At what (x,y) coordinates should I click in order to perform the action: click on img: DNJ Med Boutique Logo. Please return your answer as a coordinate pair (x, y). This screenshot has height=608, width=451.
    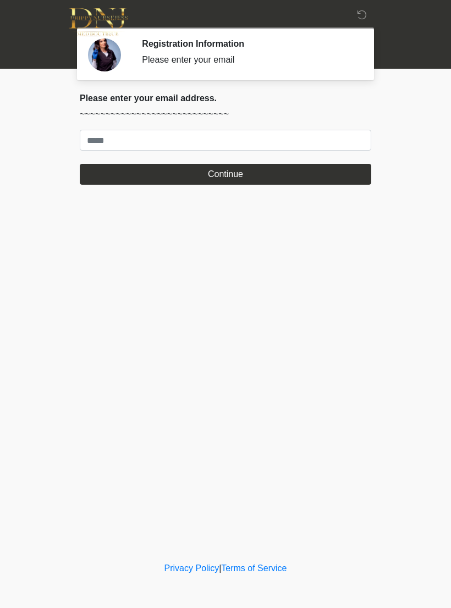
    Looking at the image, I should click on (98, 22).